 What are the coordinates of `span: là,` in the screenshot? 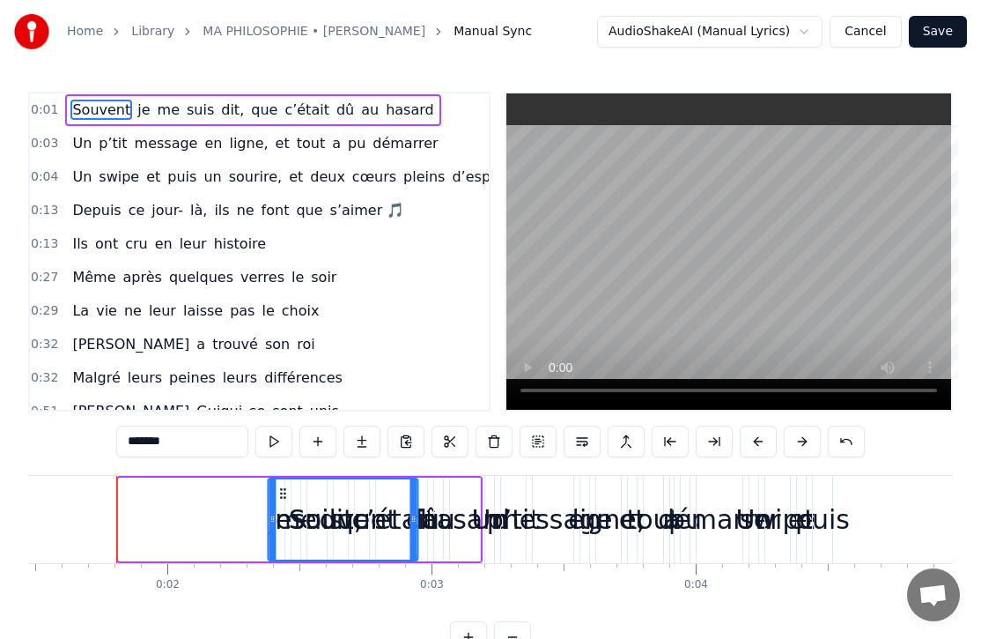 It's located at (198, 210).